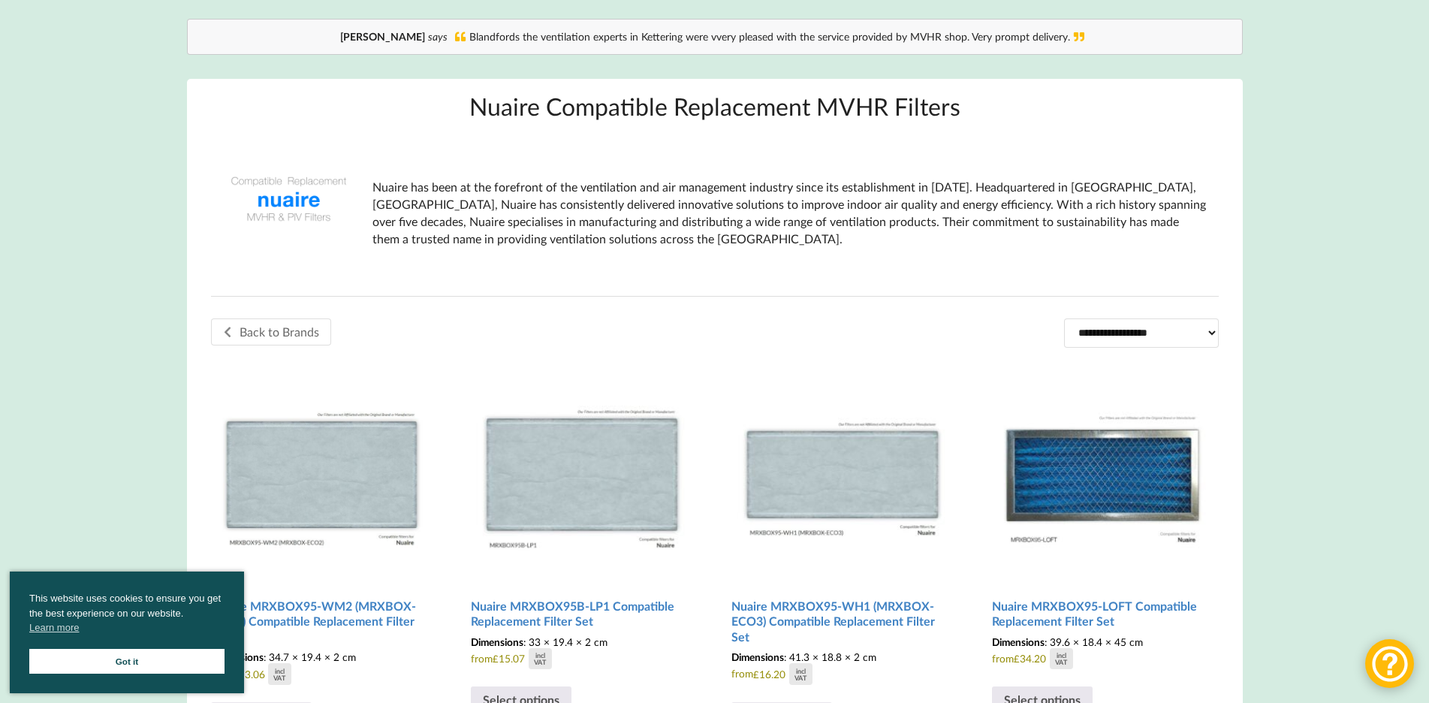 The image size is (1429, 703). I want to click on span: : 41.3 × 18.8 × 2 cm, so click(804, 657).